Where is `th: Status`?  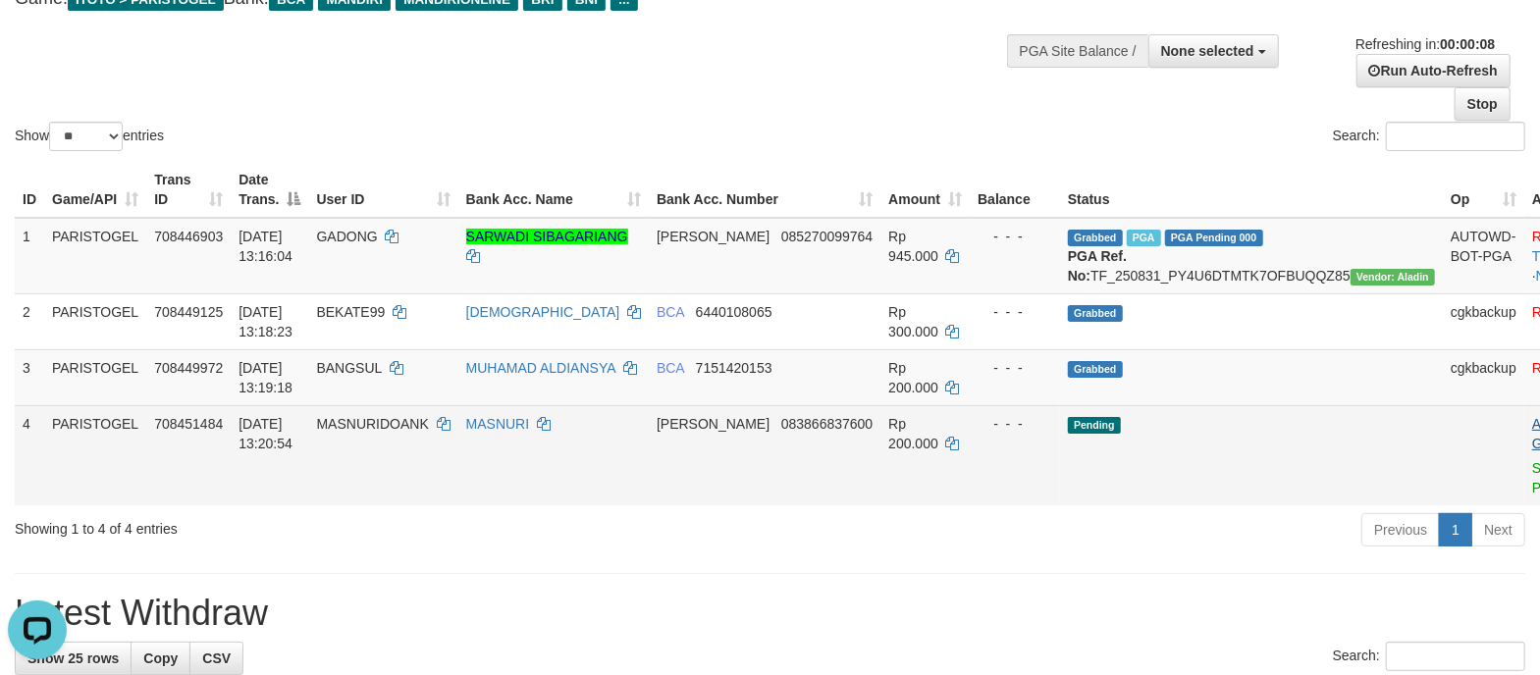 th: Status is located at coordinates (1252, 189).